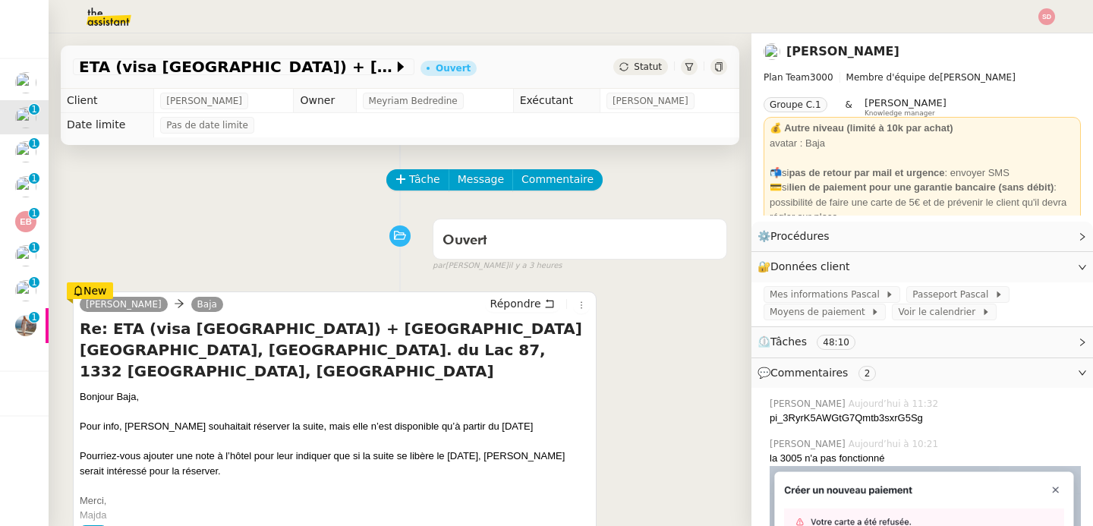  Describe the element at coordinates (895, 444) in the screenshot. I see `span: Aujourd’hui à 10:21` at that location.